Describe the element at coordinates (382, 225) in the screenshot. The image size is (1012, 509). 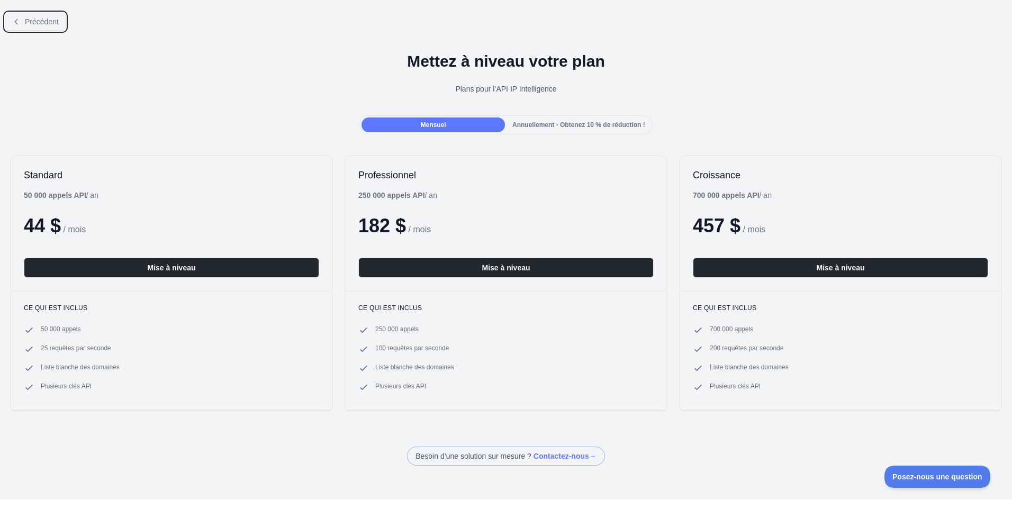
I see `span: 182 $` at that location.